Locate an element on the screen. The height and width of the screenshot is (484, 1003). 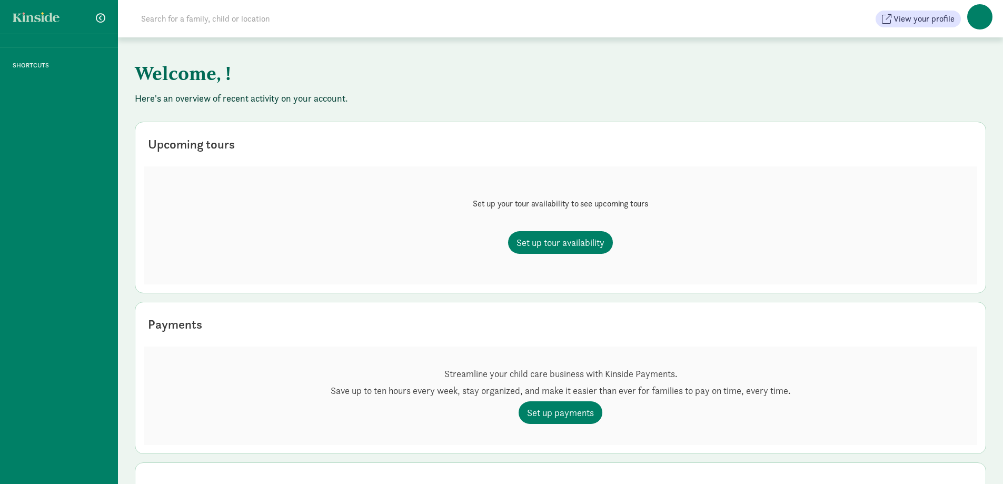
div: Payments is located at coordinates (175, 324).